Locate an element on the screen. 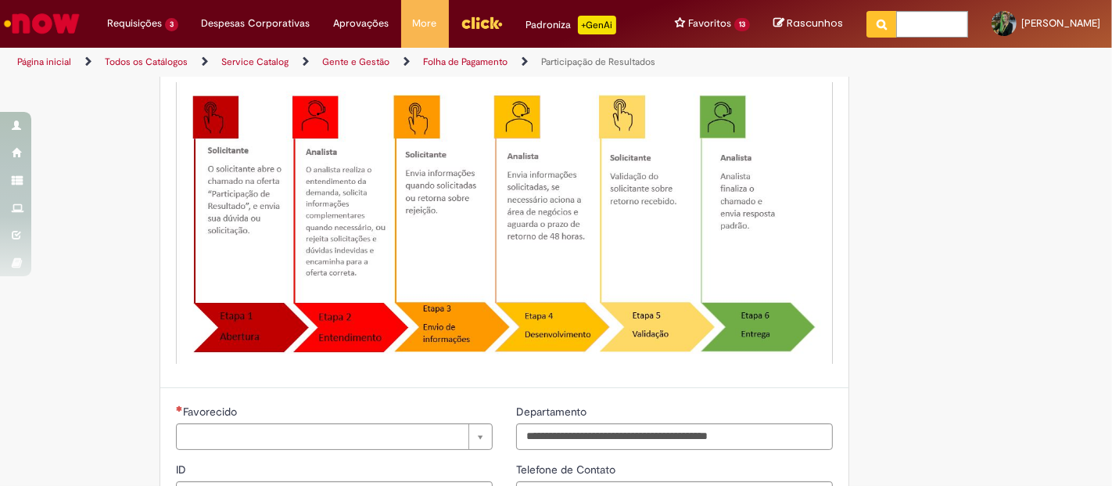 The height and width of the screenshot is (486, 1112). span: Telefone de Contato is located at coordinates (567, 469).